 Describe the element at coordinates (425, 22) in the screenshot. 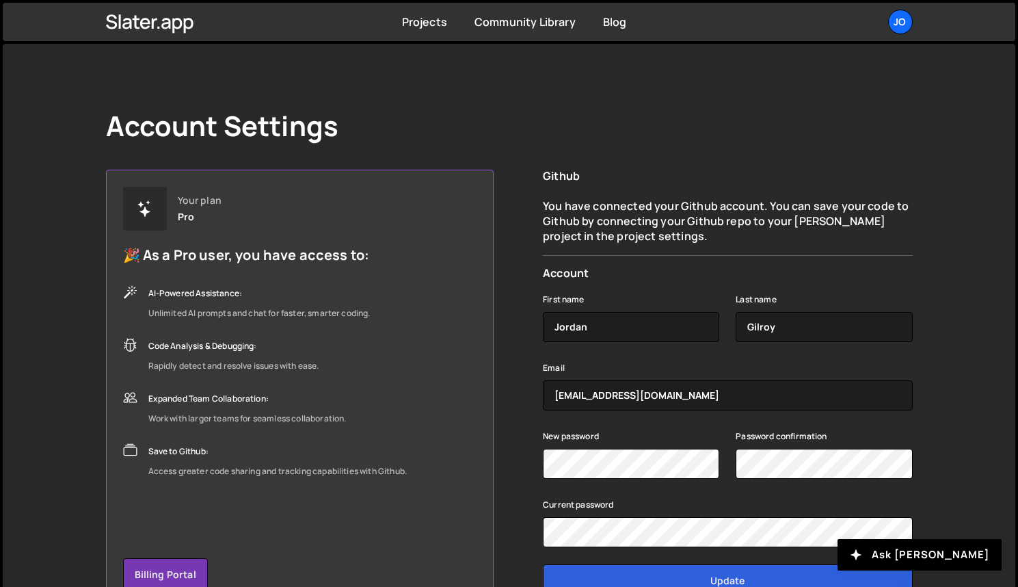

I see `a: Projects` at that location.